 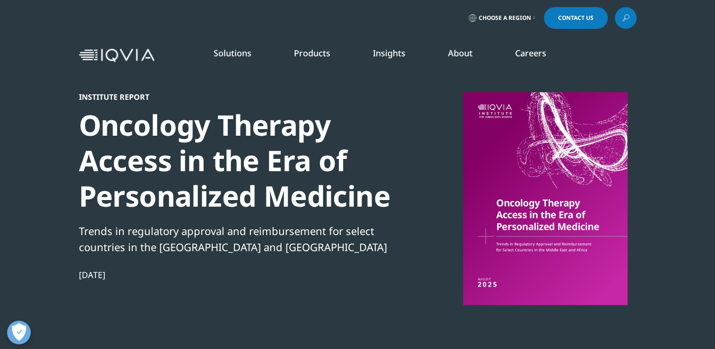 I want to click on div: Oncology Therapy Access in the Era of Personalized Medicine, so click(x=241, y=160).